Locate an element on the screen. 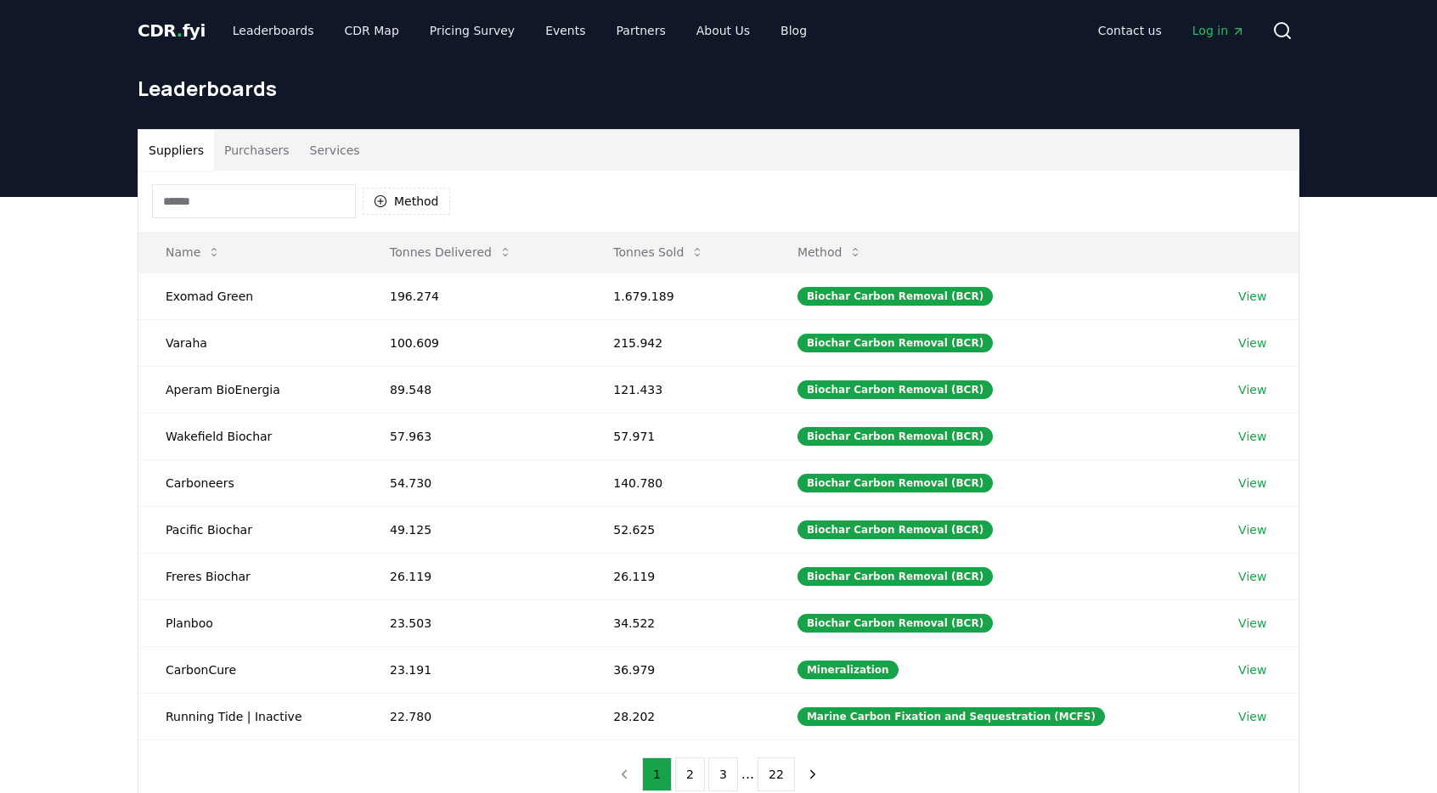 The width and height of the screenshot is (1437, 793). button: Name is located at coordinates (193, 252).